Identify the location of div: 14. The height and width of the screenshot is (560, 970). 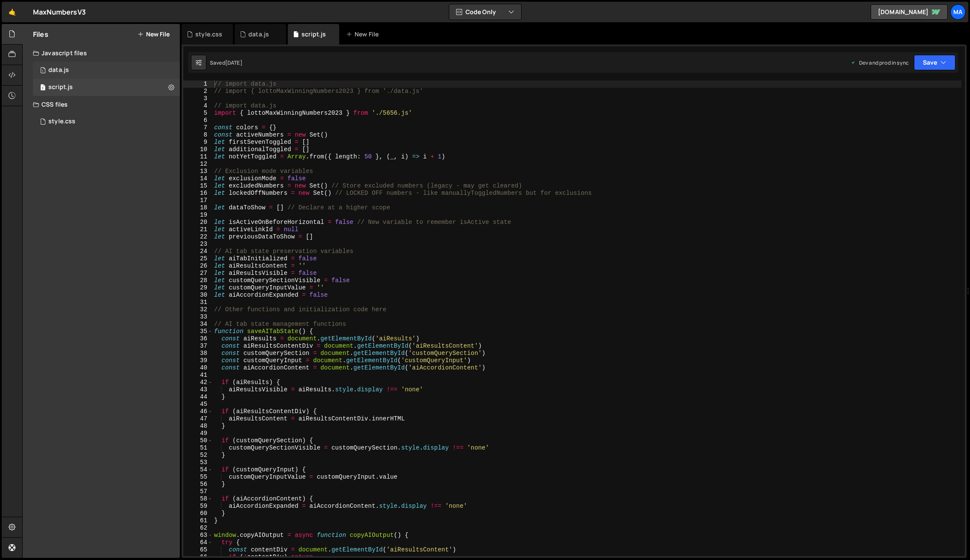
(198, 179).